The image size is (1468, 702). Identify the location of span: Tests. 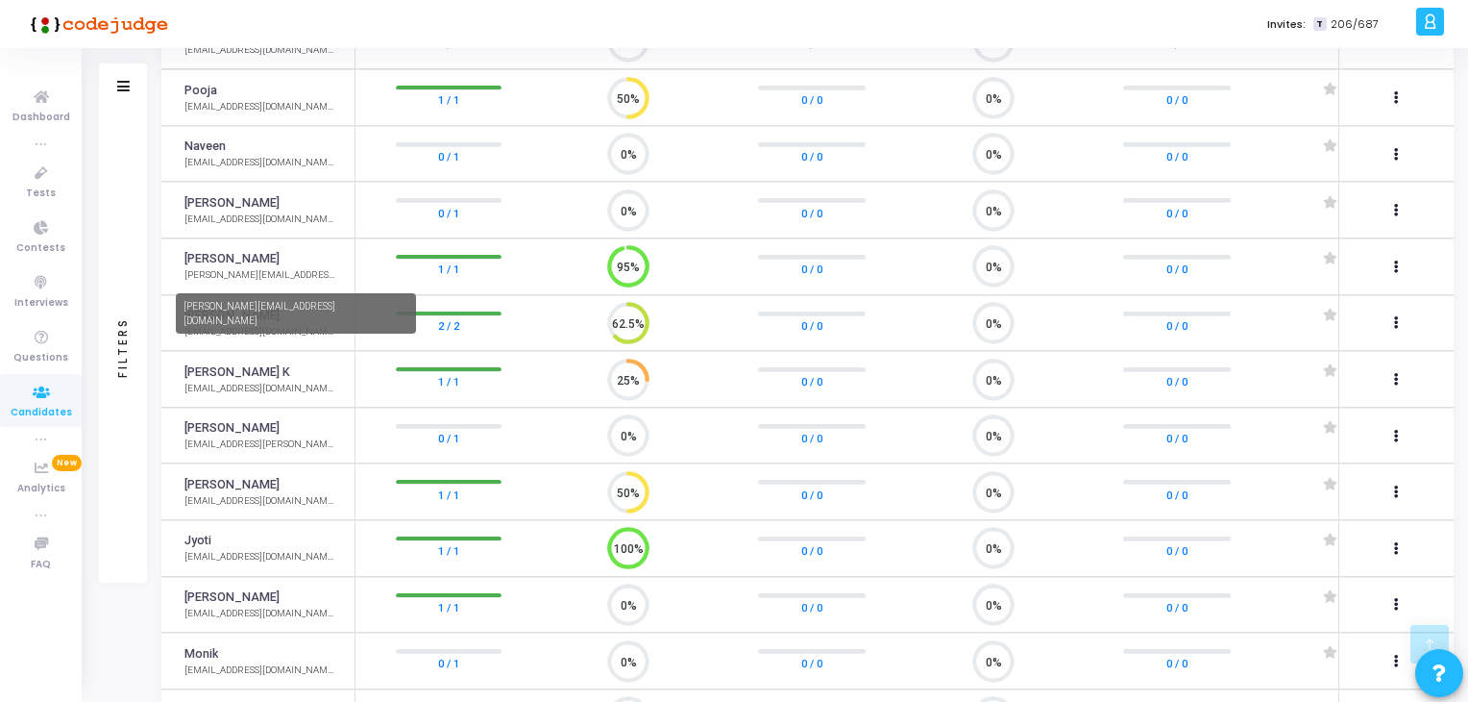
(40, 193).